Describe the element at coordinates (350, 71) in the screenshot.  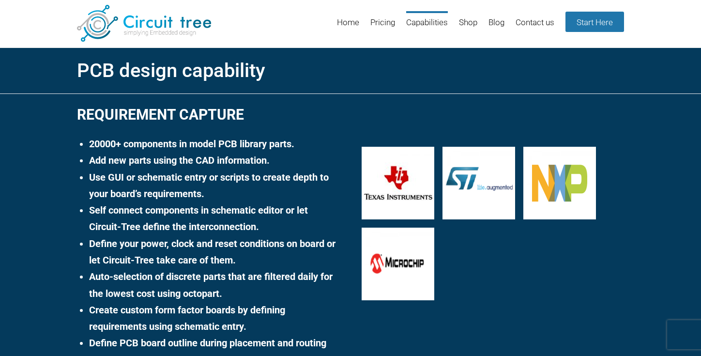
I see `h1: PCB design capability` at that location.